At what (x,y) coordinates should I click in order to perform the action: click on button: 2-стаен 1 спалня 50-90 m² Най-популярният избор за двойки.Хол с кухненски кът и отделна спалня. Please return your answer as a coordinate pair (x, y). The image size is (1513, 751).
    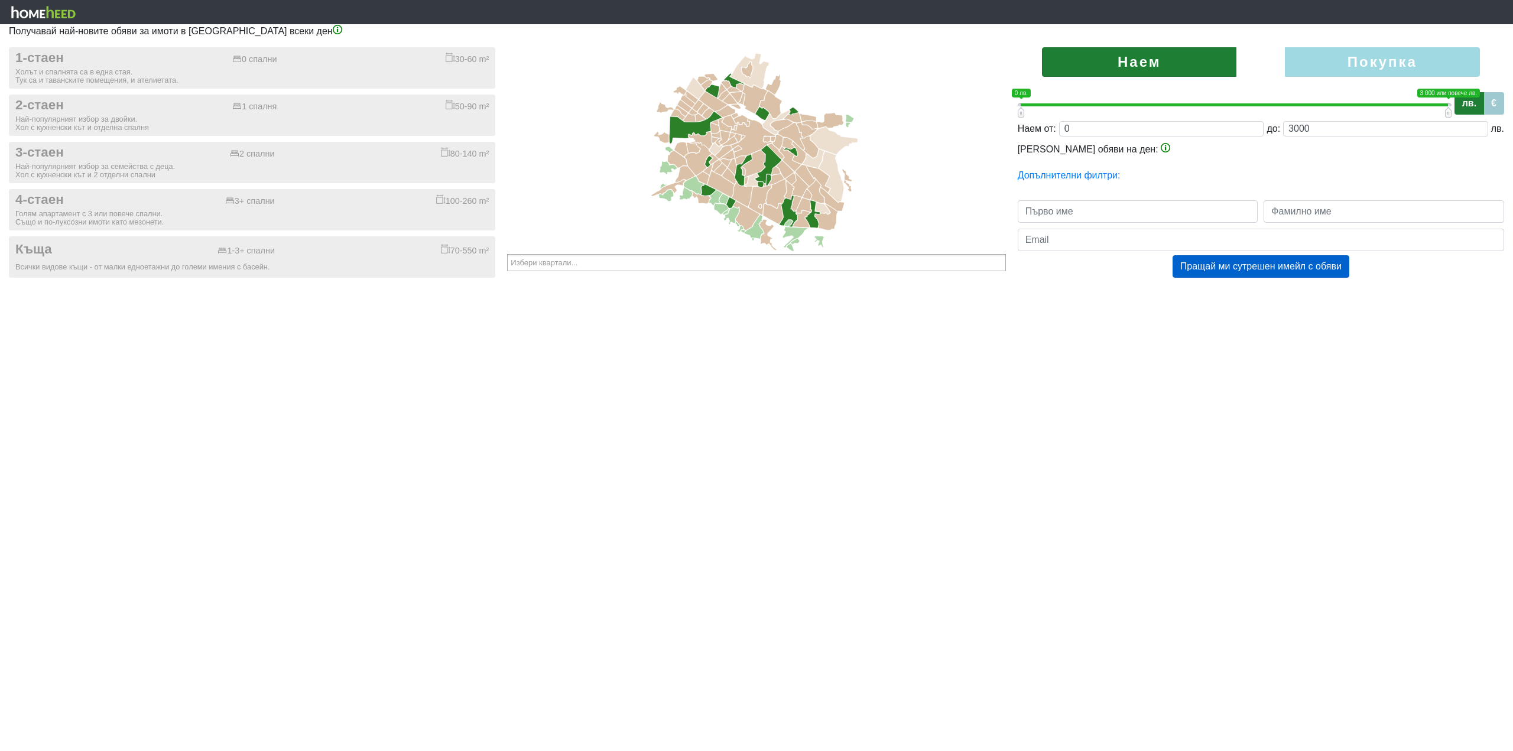
    Looking at the image, I should click on (252, 115).